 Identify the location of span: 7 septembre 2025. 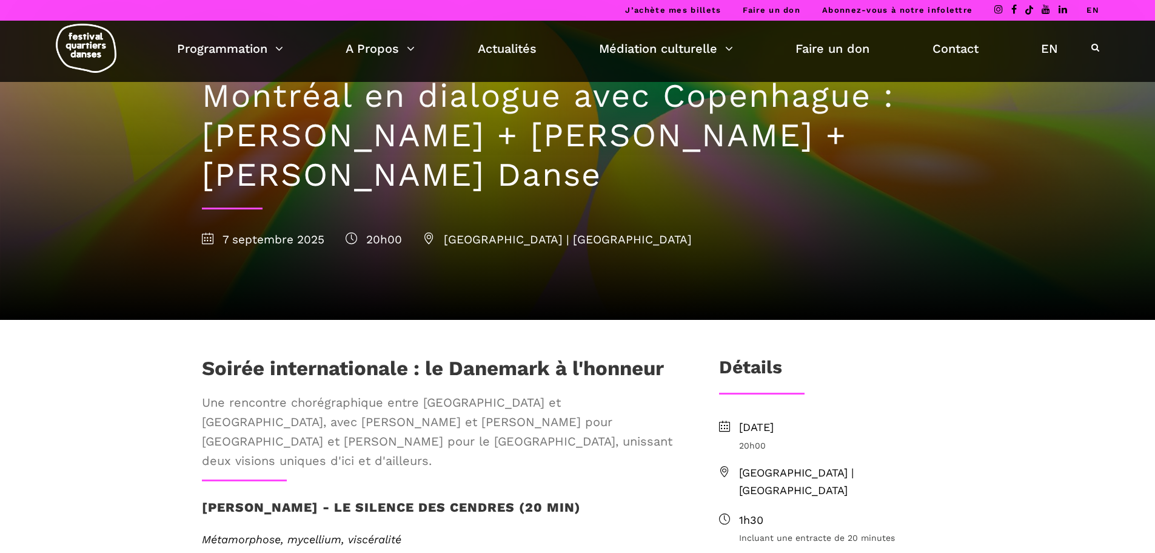
(263, 239).